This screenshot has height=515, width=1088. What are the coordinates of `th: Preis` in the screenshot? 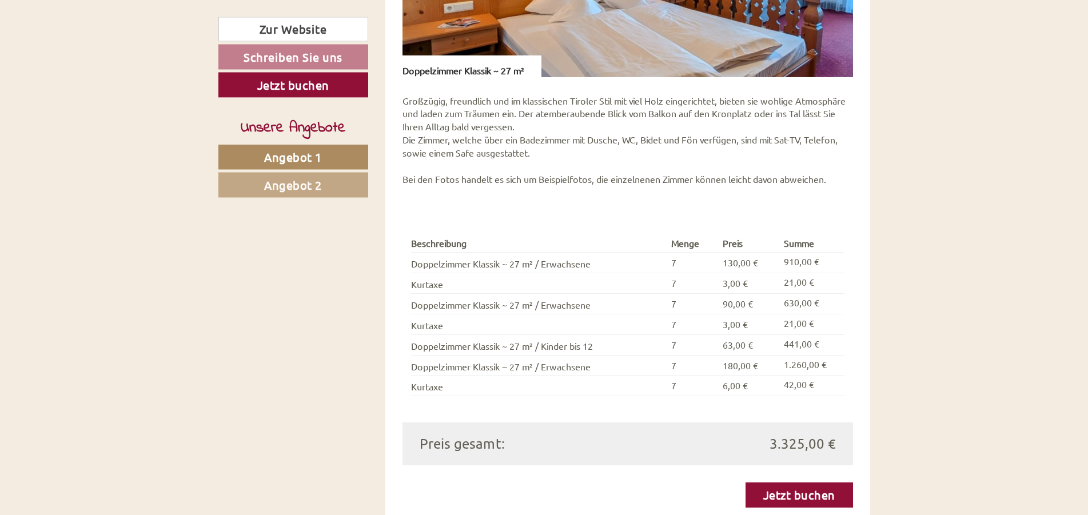 It's located at (748, 243).